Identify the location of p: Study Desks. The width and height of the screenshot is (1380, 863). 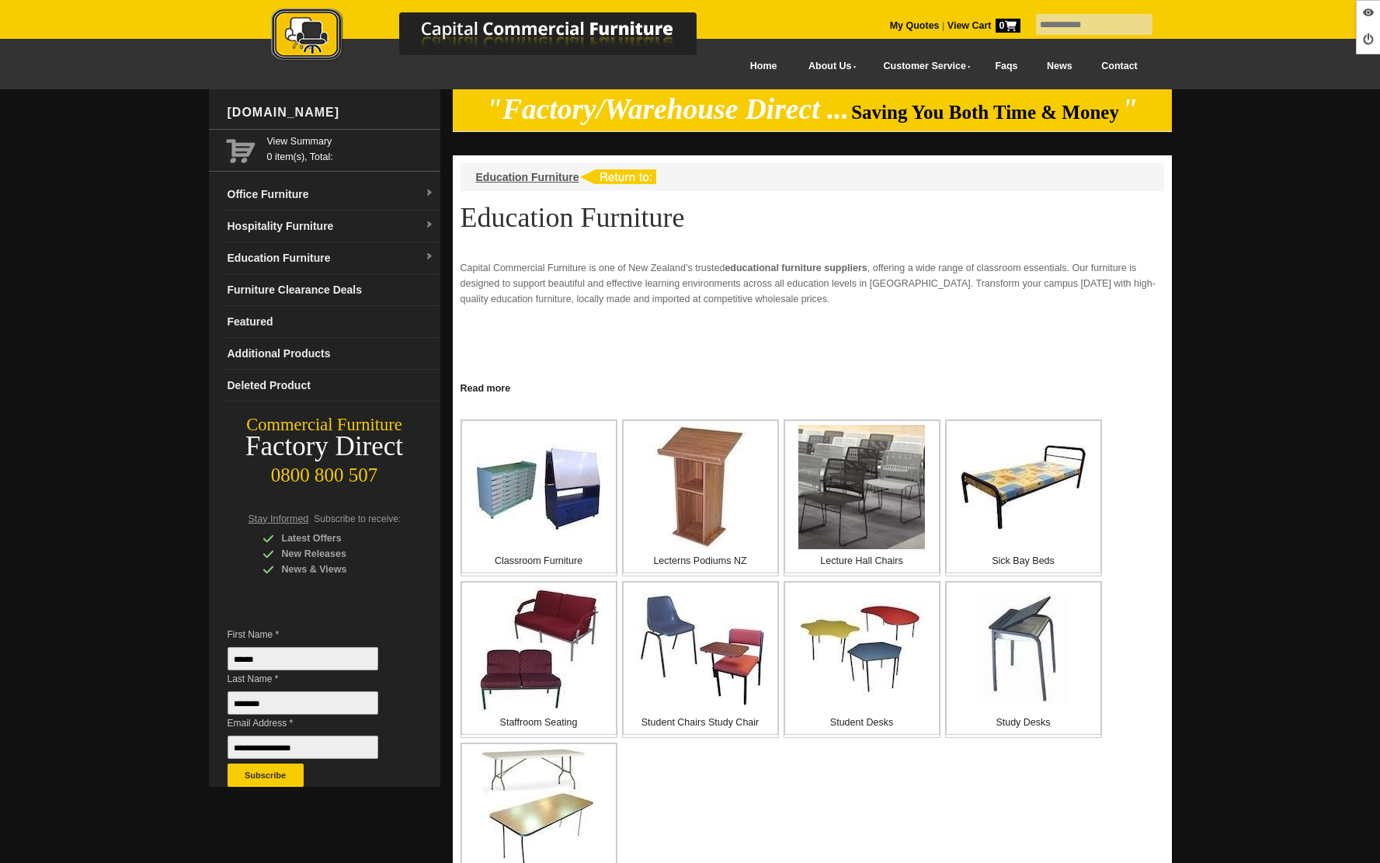
(1024, 722).